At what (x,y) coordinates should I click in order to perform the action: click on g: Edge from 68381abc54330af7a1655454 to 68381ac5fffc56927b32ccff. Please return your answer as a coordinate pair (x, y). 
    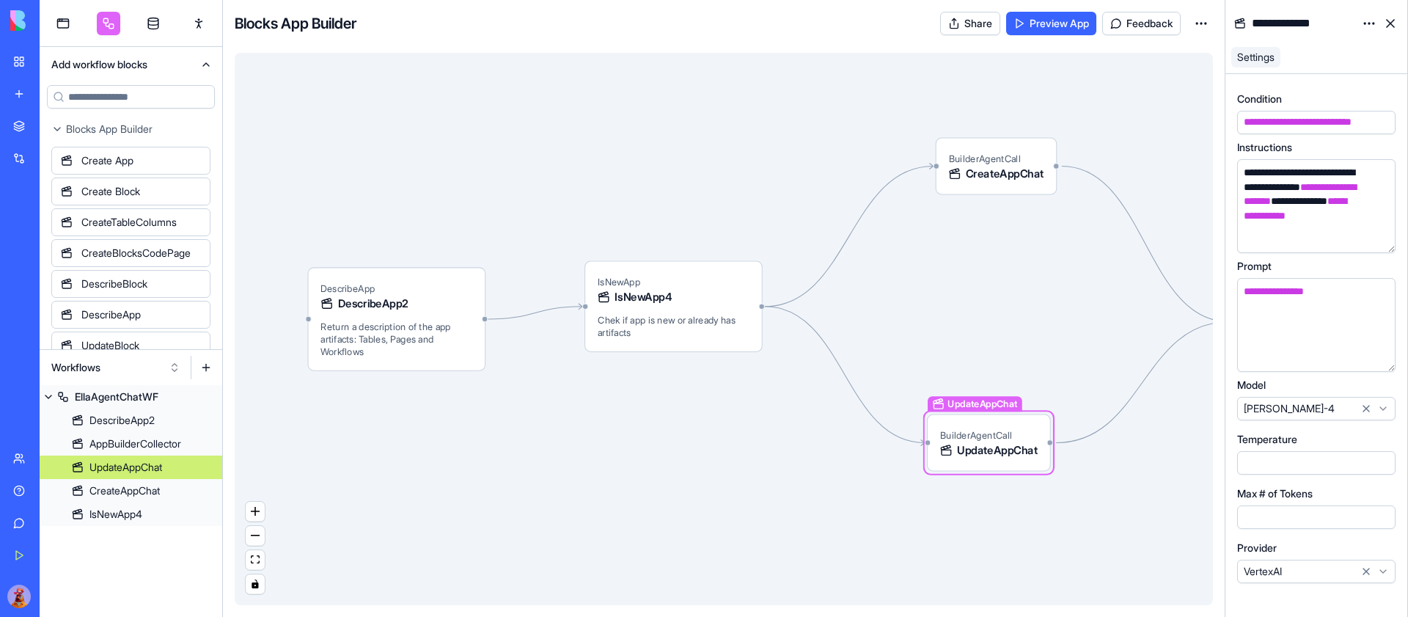
    Looking at the image, I should click on (1142, 382).